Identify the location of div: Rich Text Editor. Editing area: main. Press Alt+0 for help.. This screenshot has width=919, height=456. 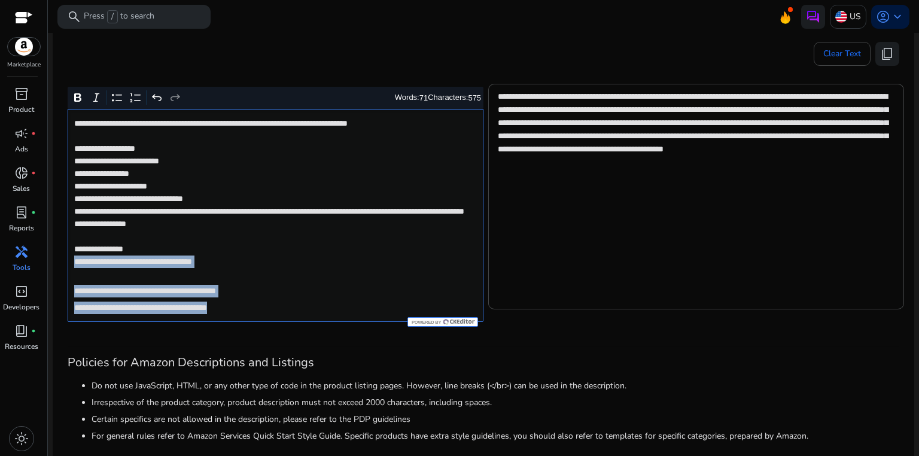
(275, 215).